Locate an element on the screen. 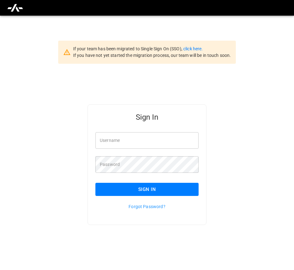  h5: Sign In is located at coordinates (147, 117).